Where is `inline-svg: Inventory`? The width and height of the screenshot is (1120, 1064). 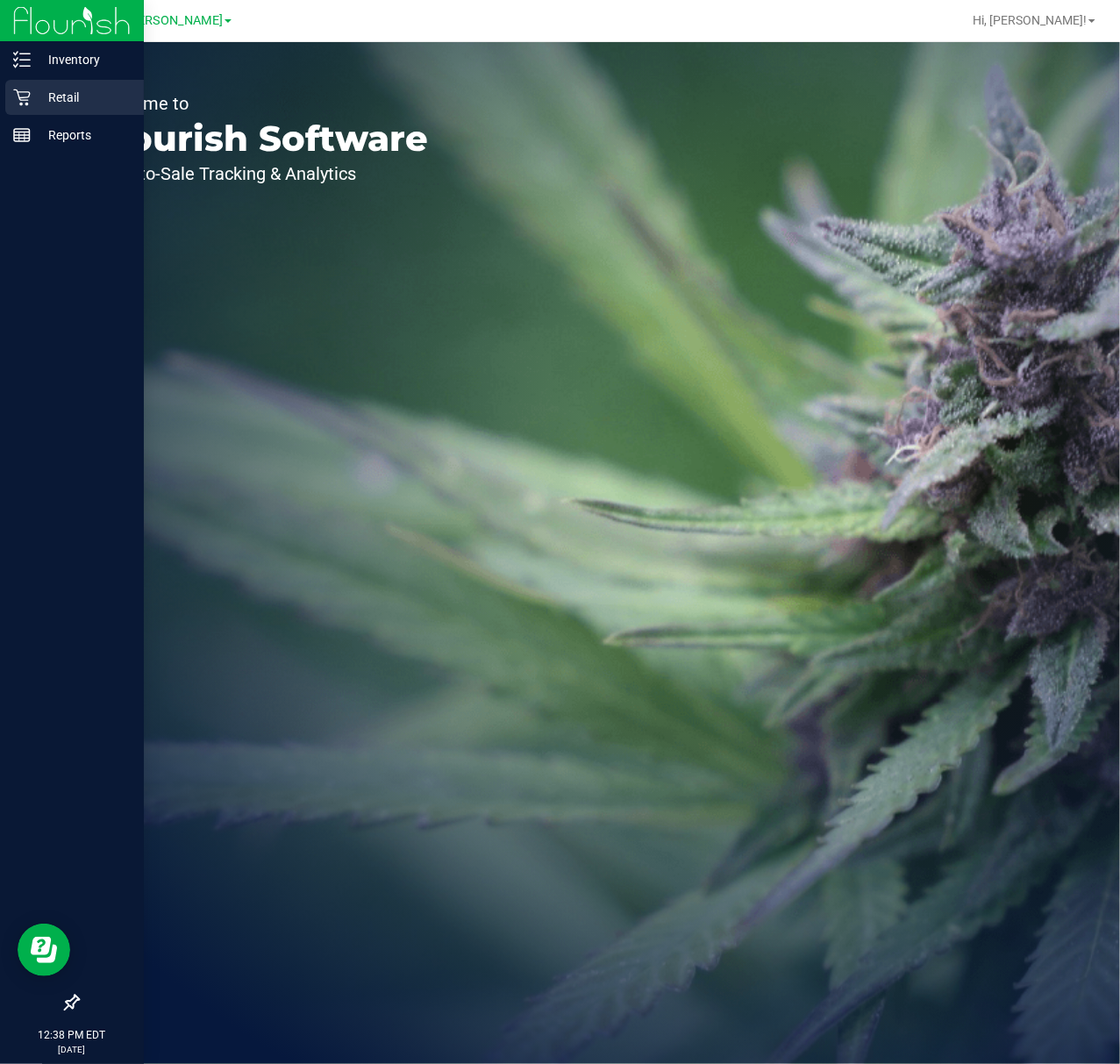 inline-svg: Inventory is located at coordinates (22, 60).